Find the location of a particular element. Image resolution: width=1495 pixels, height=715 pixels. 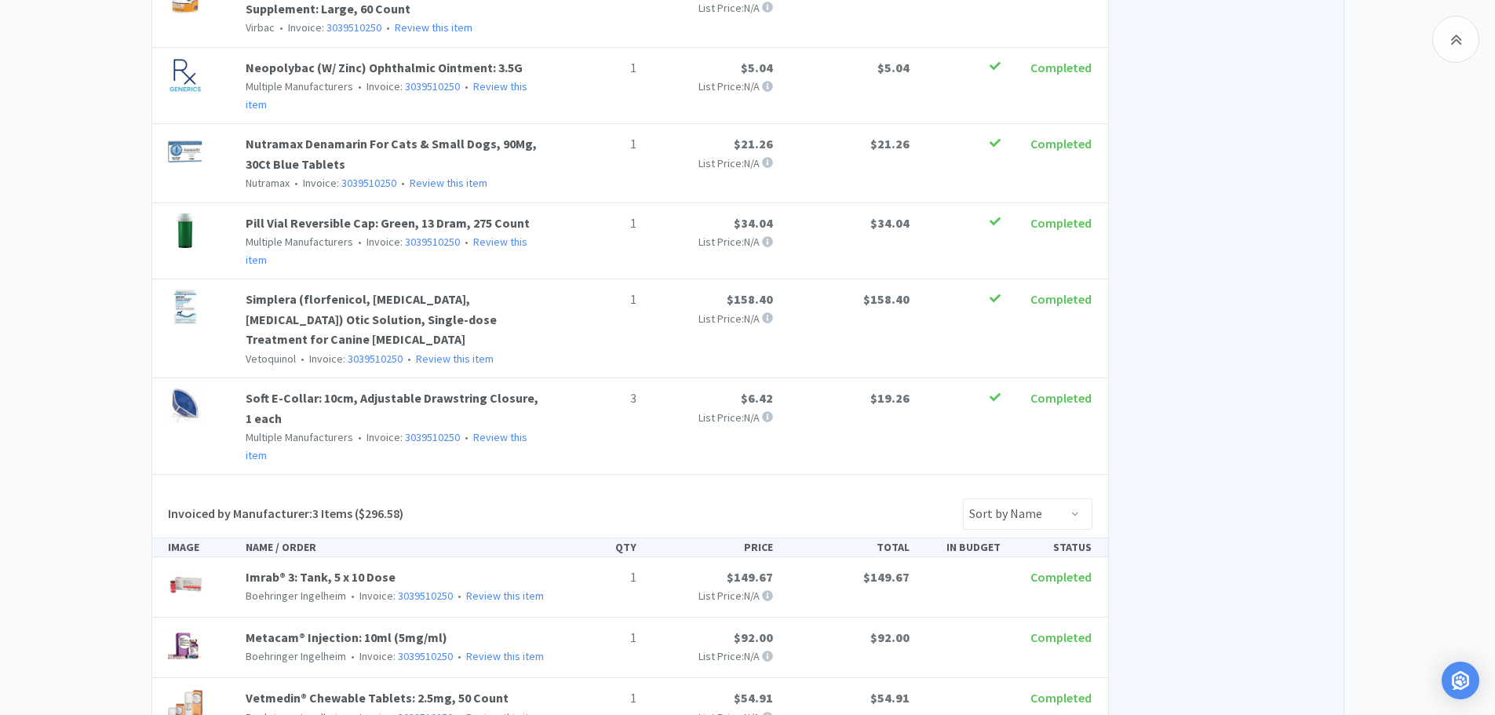

img: 93f67b538c5f4e8e8000941de94f8a8d_328669.jpeg is located at coordinates (185, 406).